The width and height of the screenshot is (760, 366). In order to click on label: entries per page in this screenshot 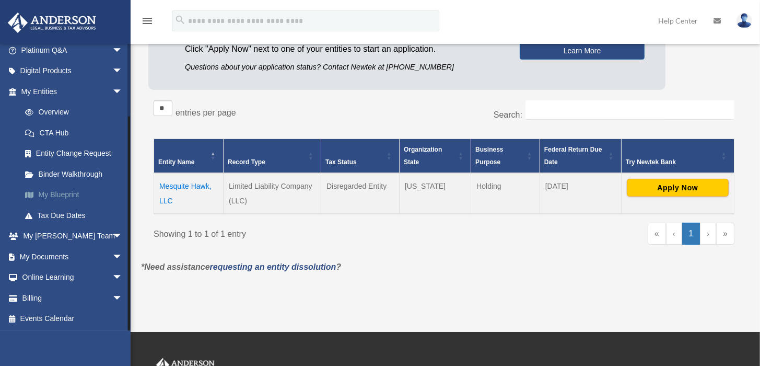, I will do `click(206, 112)`.